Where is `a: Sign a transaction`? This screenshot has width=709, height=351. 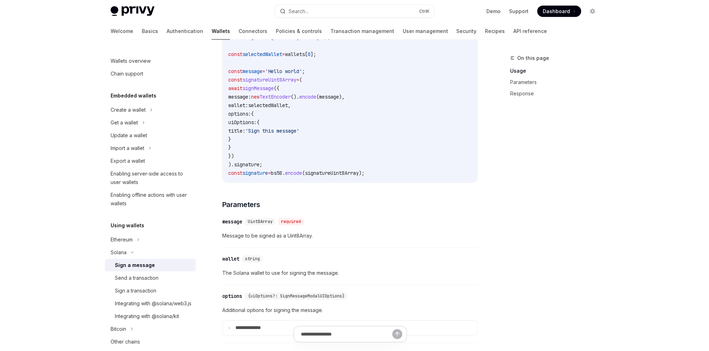 a: Sign a transaction is located at coordinates (150, 291).